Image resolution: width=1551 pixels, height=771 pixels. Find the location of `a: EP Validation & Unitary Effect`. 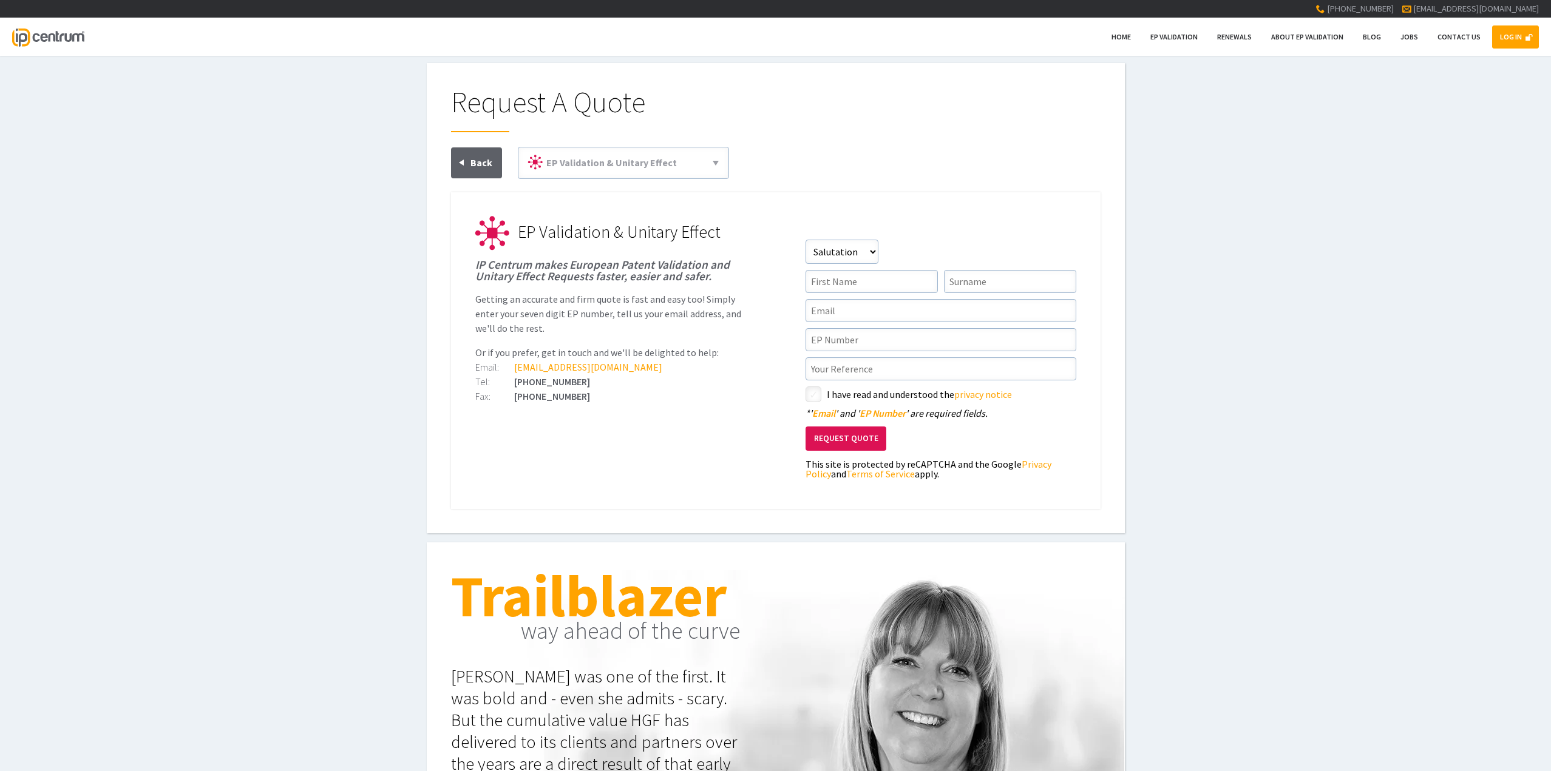

a: EP Validation & Unitary Effect is located at coordinates (623, 163).